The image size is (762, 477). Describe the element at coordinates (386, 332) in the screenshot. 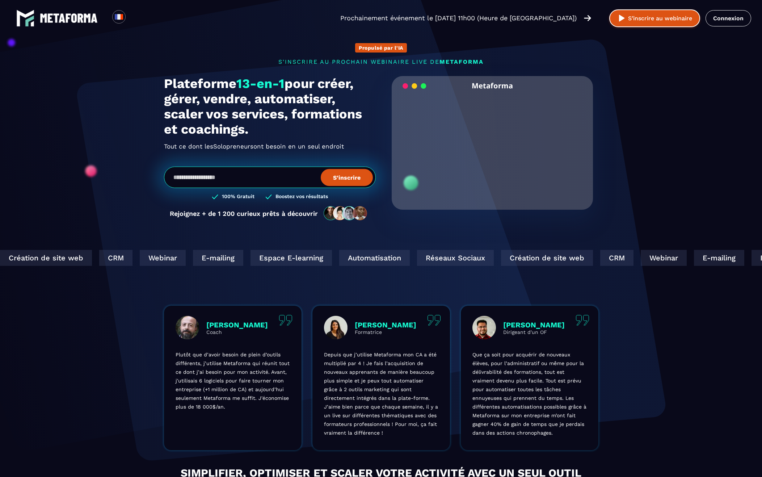

I see `p: Formatrice` at that location.